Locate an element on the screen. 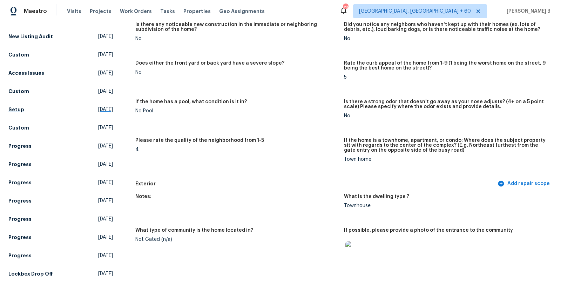 This screenshot has height=284, width=561. h5: If the home is a townhome, apartment, or condo: Where does the subject property sit with regards ... is located at coordinates (446, 145).